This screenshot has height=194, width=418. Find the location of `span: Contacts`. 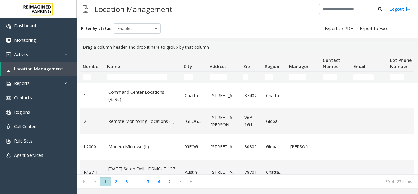

span: Contacts is located at coordinates (23, 97).